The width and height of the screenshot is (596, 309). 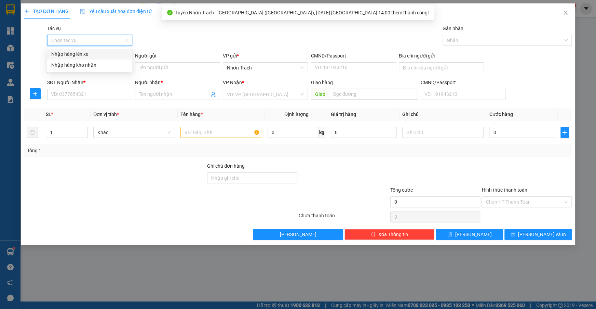 What do you see at coordinates (82, 12) in the screenshot?
I see `img: icon` at bounding box center [82, 12].